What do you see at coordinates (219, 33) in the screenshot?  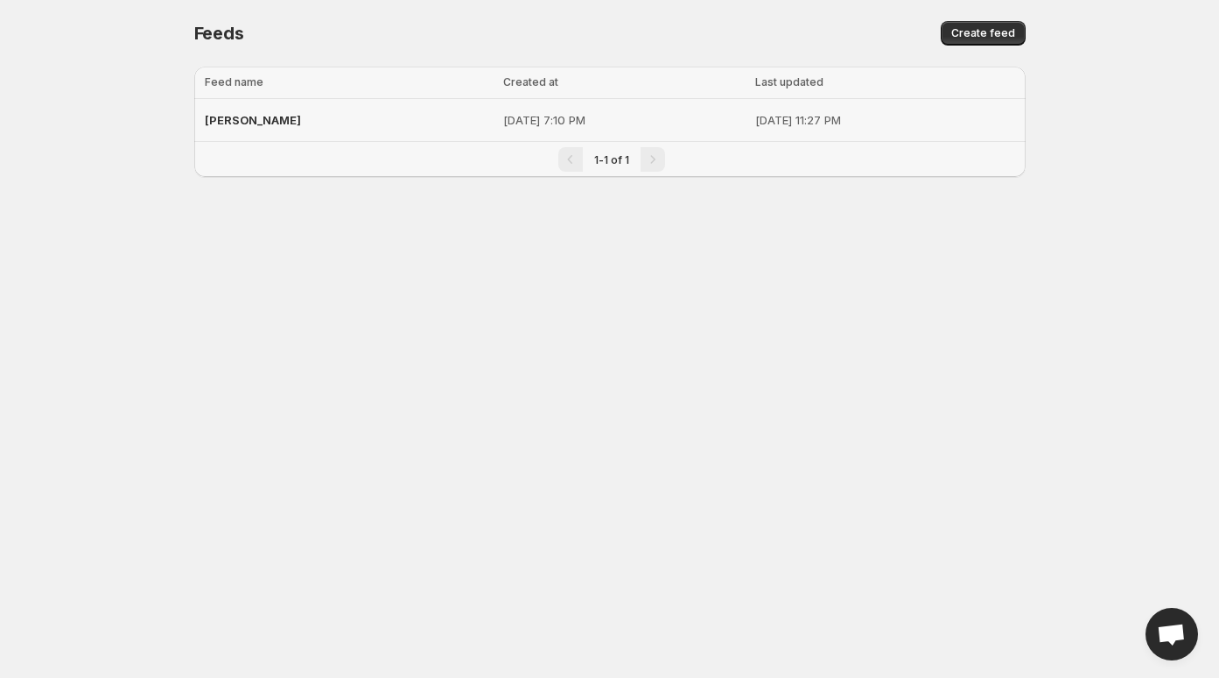 I see `span: Feeds` at bounding box center [219, 33].